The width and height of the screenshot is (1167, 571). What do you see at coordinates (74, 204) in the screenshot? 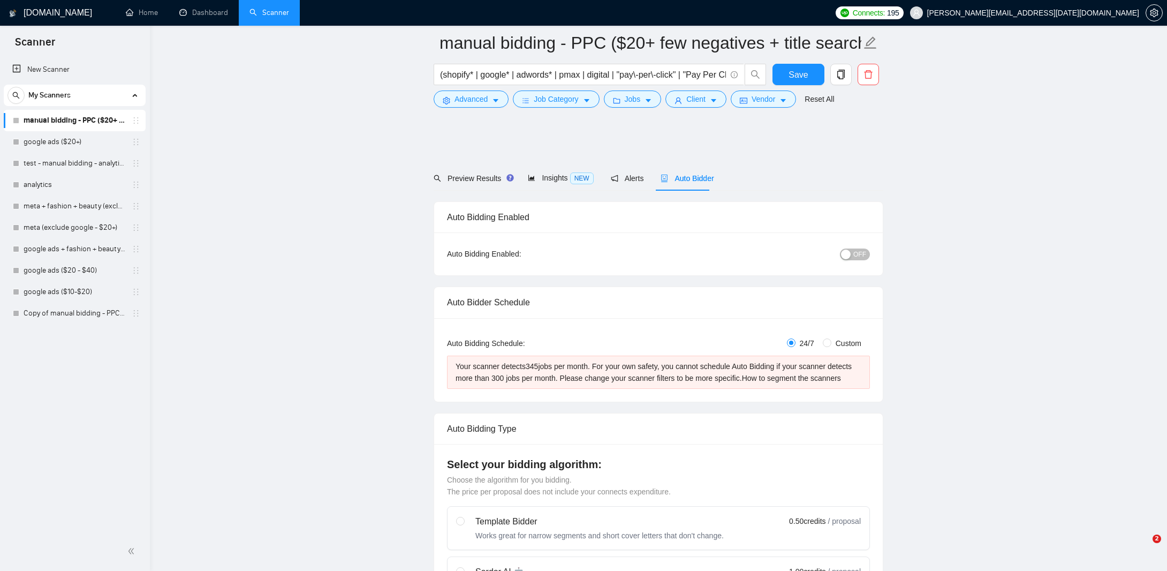
I see `li: My Scanners` at bounding box center [74, 204].